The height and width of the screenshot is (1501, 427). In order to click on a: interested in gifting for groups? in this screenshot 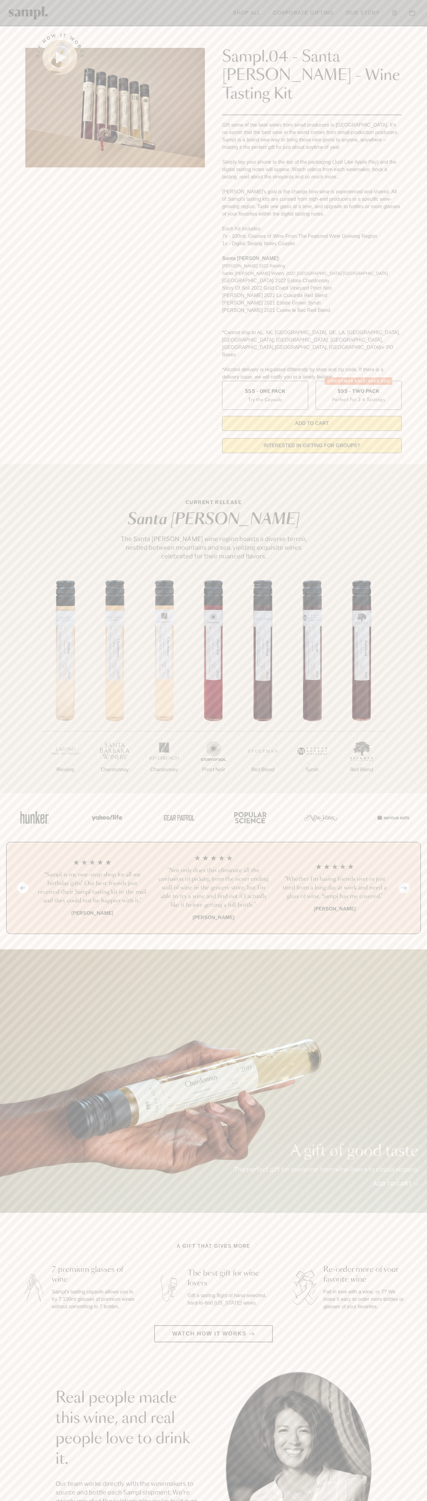, I will do `click(312, 446)`.